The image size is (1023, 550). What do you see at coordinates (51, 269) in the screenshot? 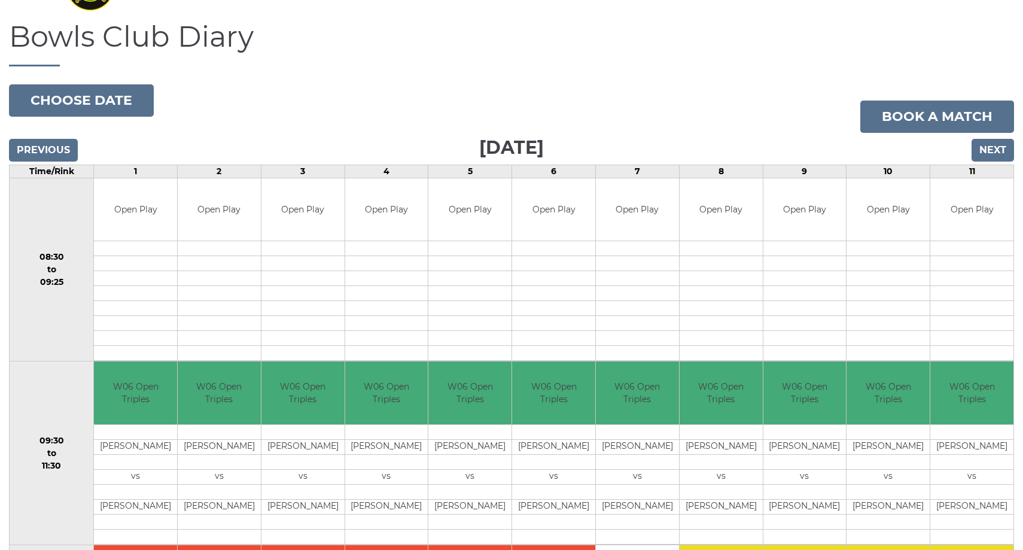
I see `td: 08:30 to 09:25` at bounding box center [51, 269].